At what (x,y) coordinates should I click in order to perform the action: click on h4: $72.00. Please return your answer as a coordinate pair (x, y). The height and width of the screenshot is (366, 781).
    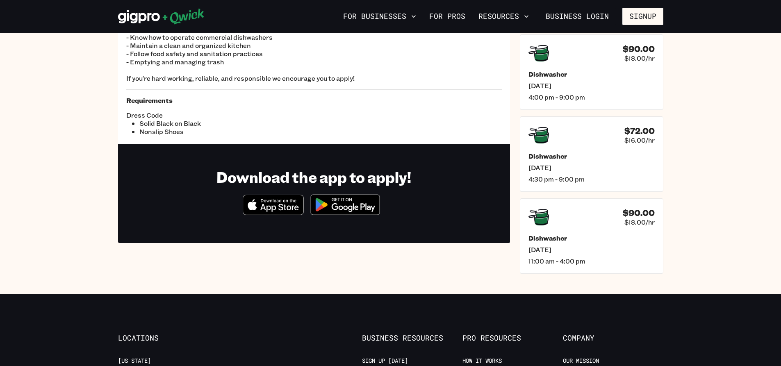
    Looking at the image, I should click on (640, 131).